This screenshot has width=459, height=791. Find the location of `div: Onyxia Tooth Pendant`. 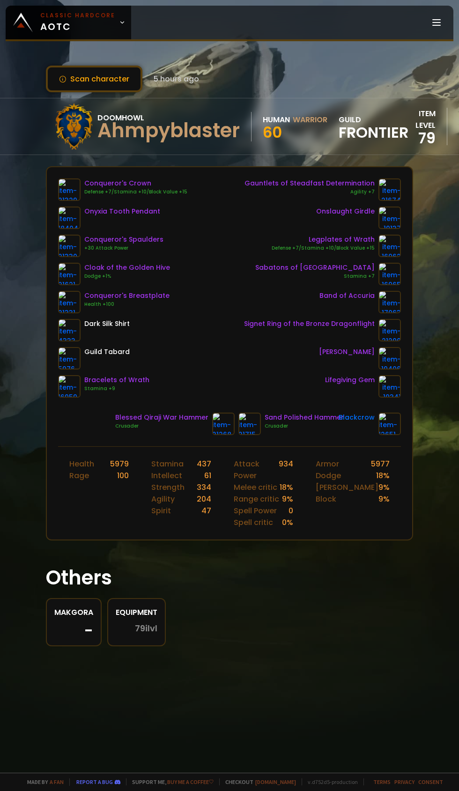

div: Onyxia Tooth Pendant is located at coordinates (122, 211).